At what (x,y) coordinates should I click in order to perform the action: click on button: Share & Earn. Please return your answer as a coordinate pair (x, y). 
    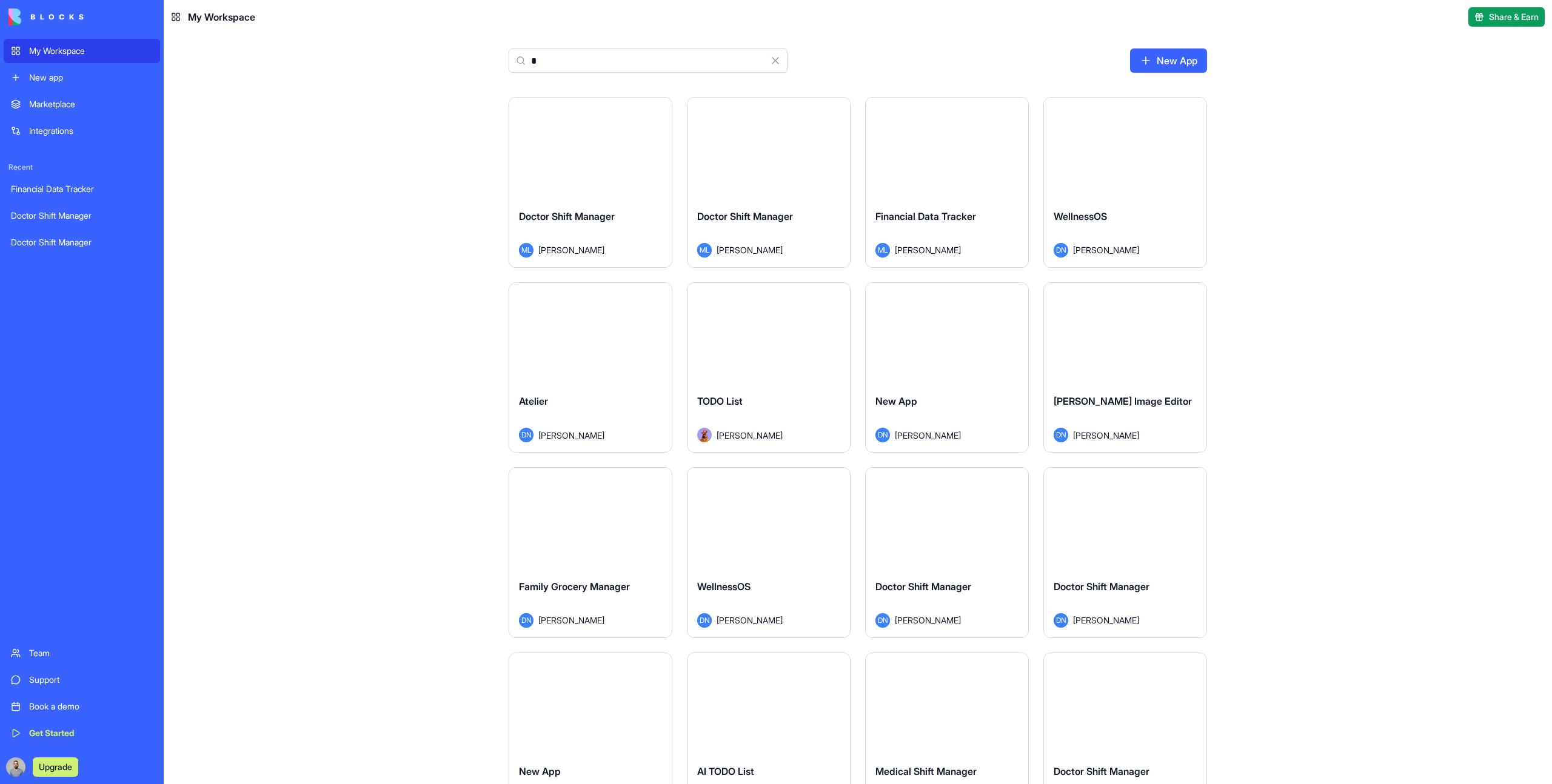
    Looking at the image, I should click on (1506, 17).